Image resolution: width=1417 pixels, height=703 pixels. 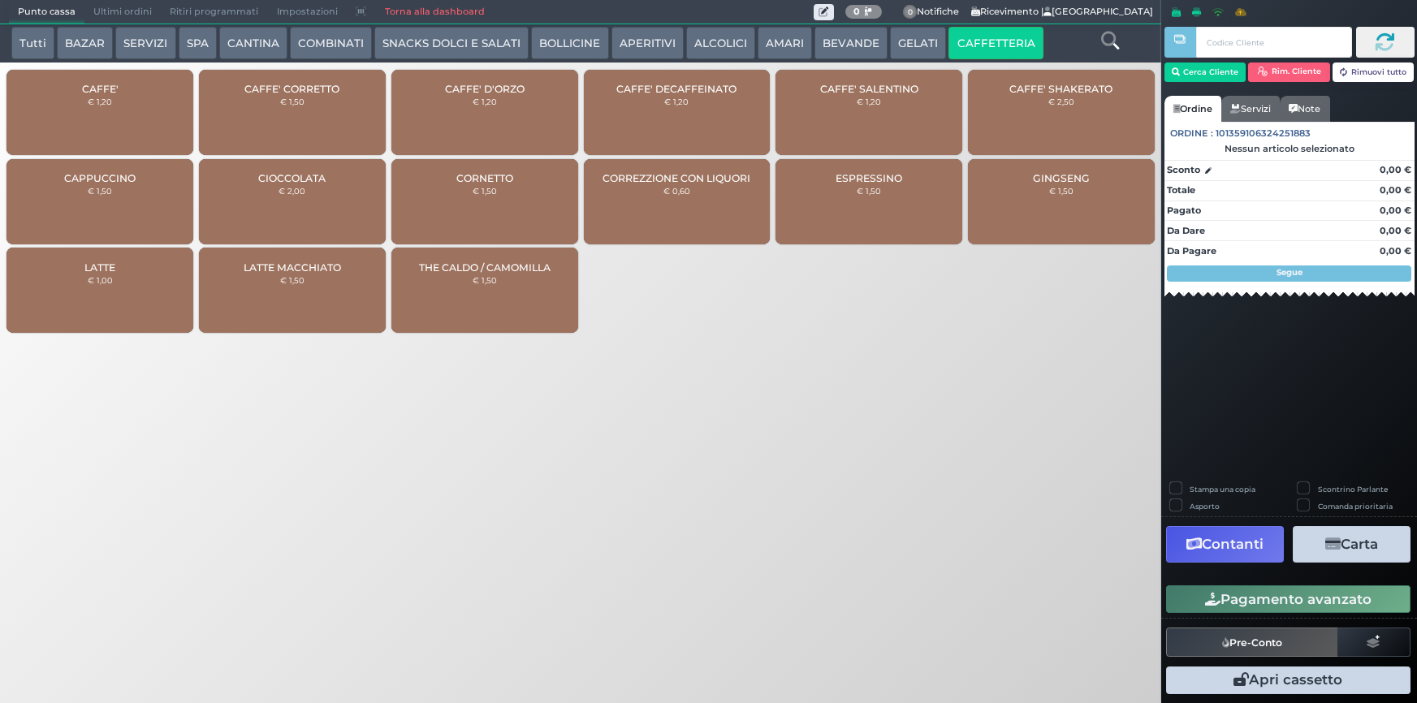 What do you see at coordinates (1193, 109) in the screenshot?
I see `a: Ordine` at bounding box center [1193, 109].